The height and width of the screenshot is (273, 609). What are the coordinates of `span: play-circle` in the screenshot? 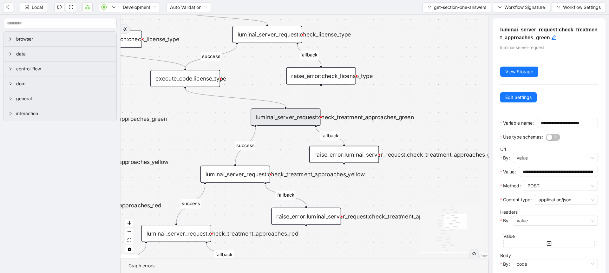 It's located at (104, 7).